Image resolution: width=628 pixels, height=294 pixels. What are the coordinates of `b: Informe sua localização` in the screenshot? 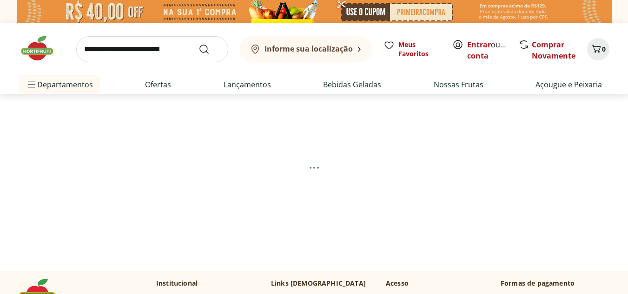 It's located at (309, 49).